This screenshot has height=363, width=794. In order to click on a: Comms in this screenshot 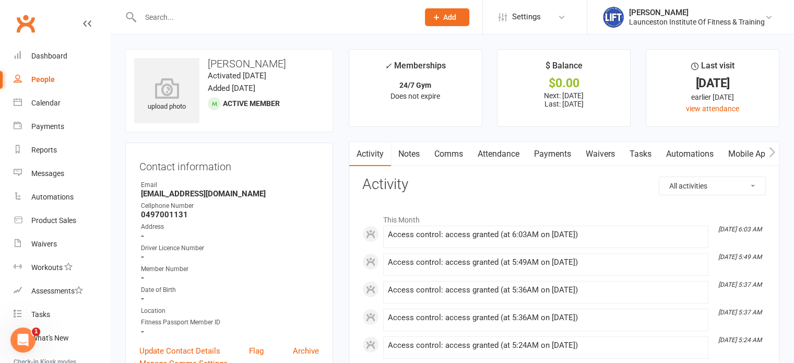, I will do `click(449, 154)`.